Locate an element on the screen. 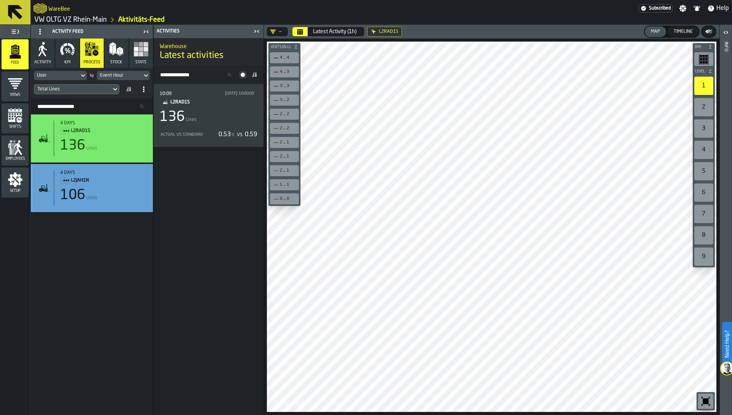 The width and height of the screenshot is (732, 415). button: button-Timeline is located at coordinates (683, 32).